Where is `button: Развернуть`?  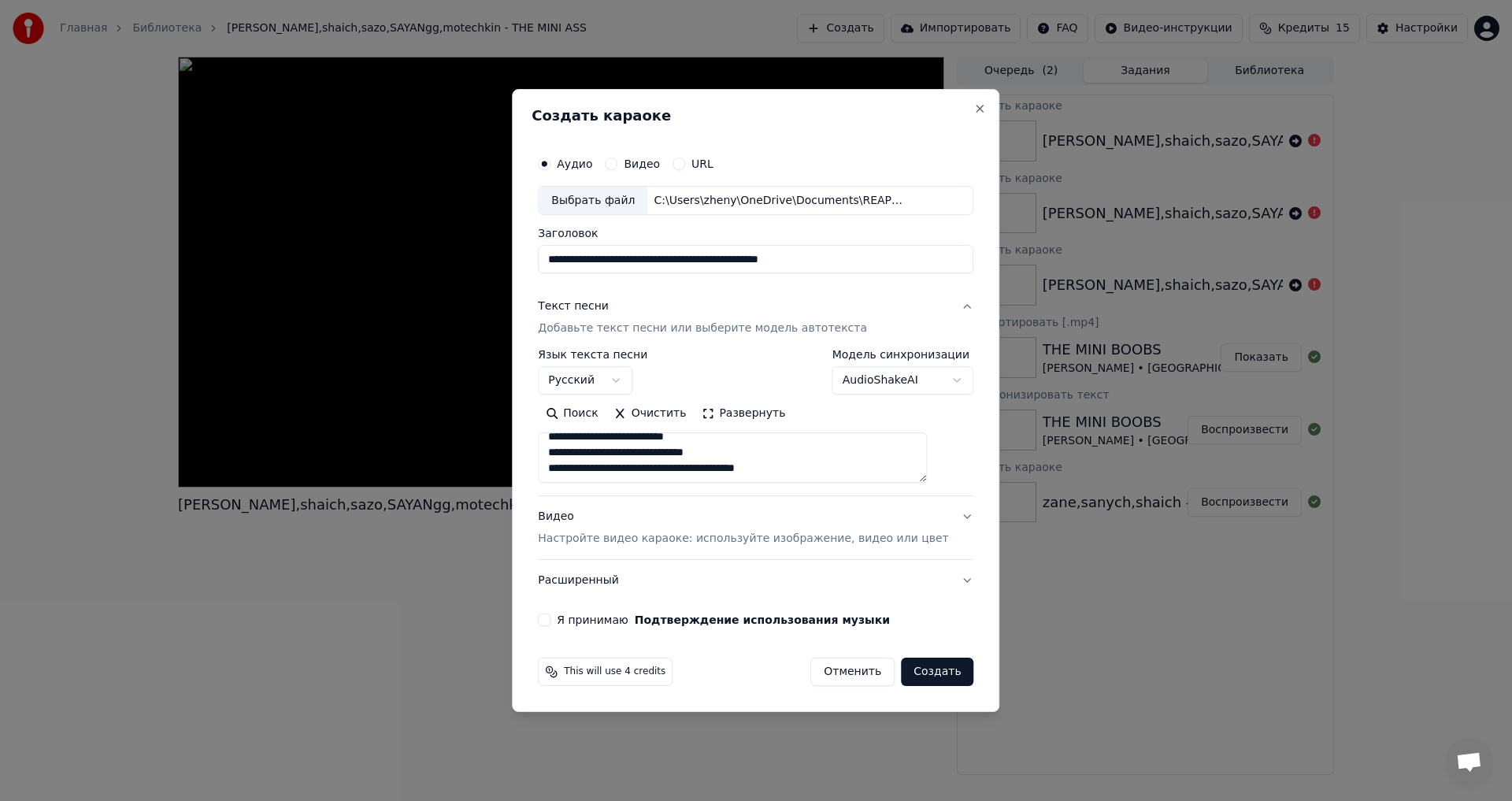 button: Развернуть is located at coordinates (743, 414).